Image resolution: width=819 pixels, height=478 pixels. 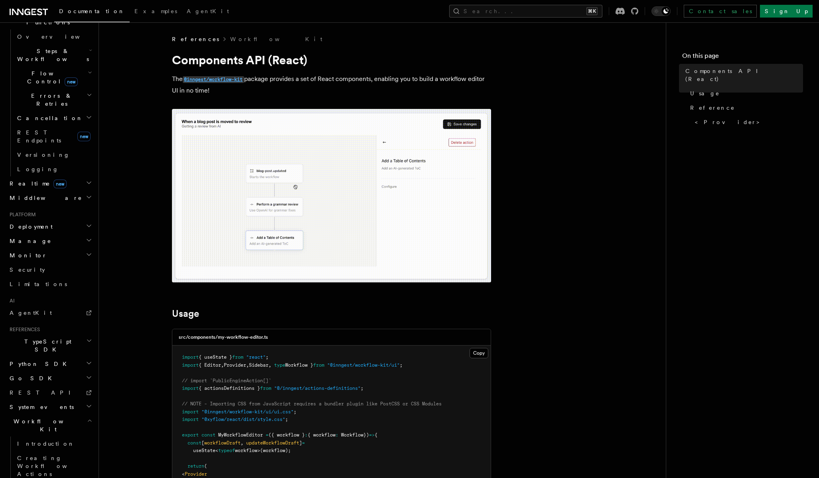 I want to click on button: Copy, so click(x=479, y=353).